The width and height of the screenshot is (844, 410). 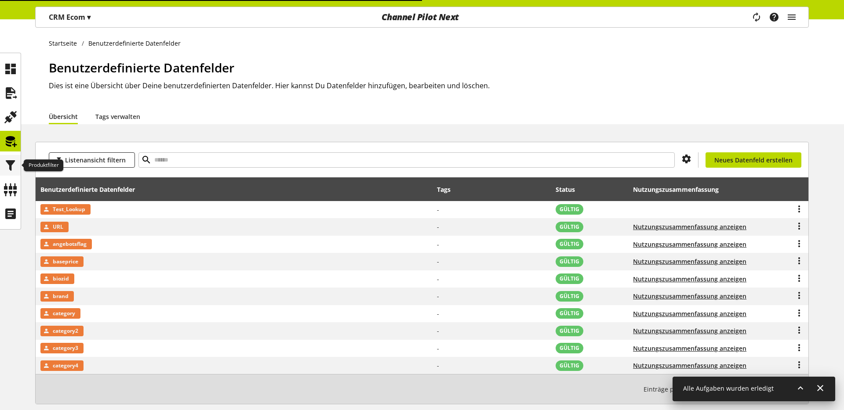 What do you see at coordinates (65, 43) in the screenshot?
I see `a: Startseite` at bounding box center [65, 43].